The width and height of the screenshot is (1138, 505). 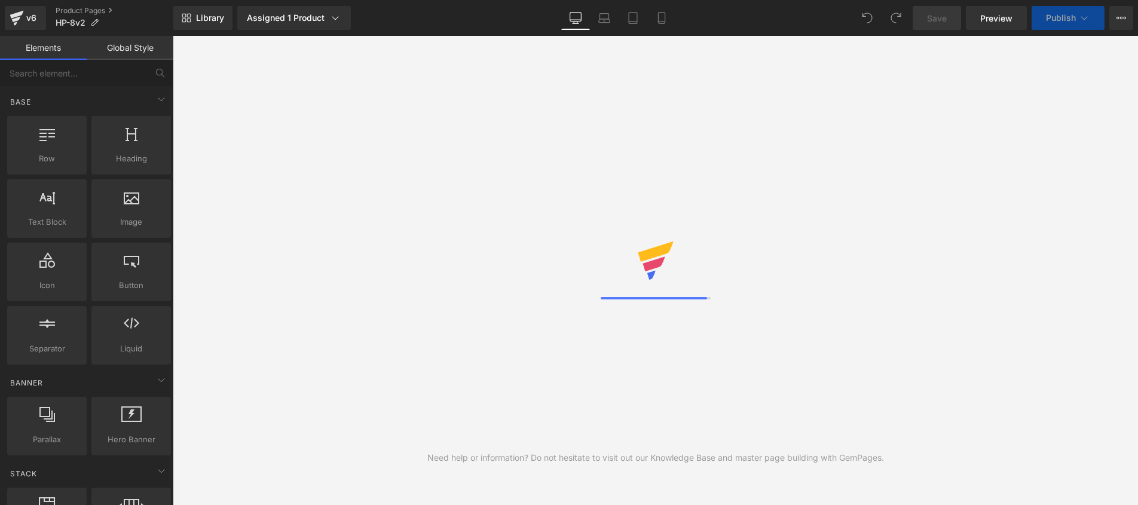 What do you see at coordinates (47, 349) in the screenshot?
I see `span: Separator` at bounding box center [47, 349].